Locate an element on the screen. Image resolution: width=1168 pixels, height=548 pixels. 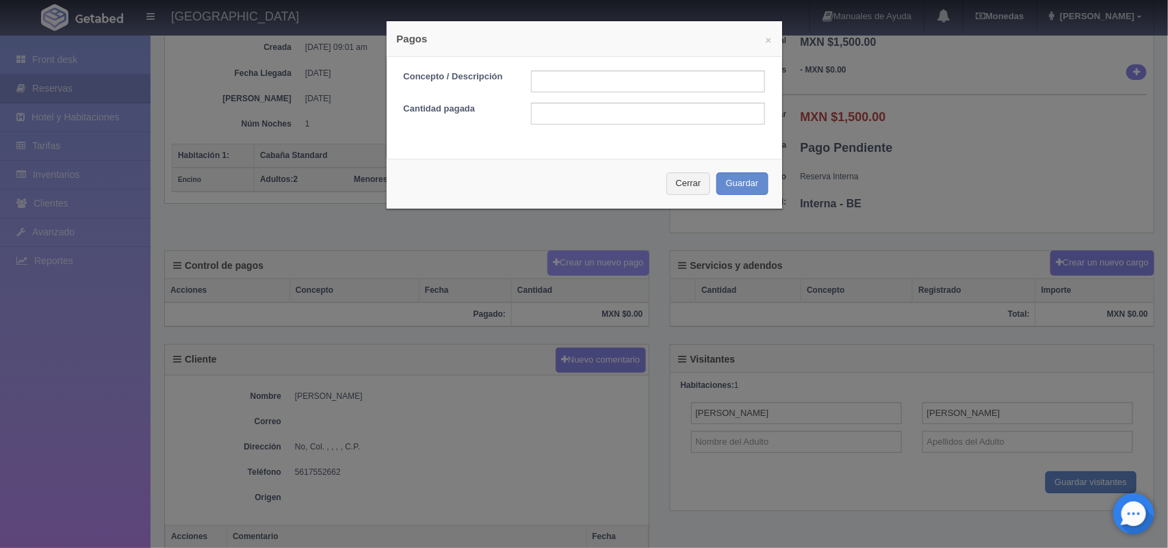
button: Cerrar is located at coordinates (689, 183).